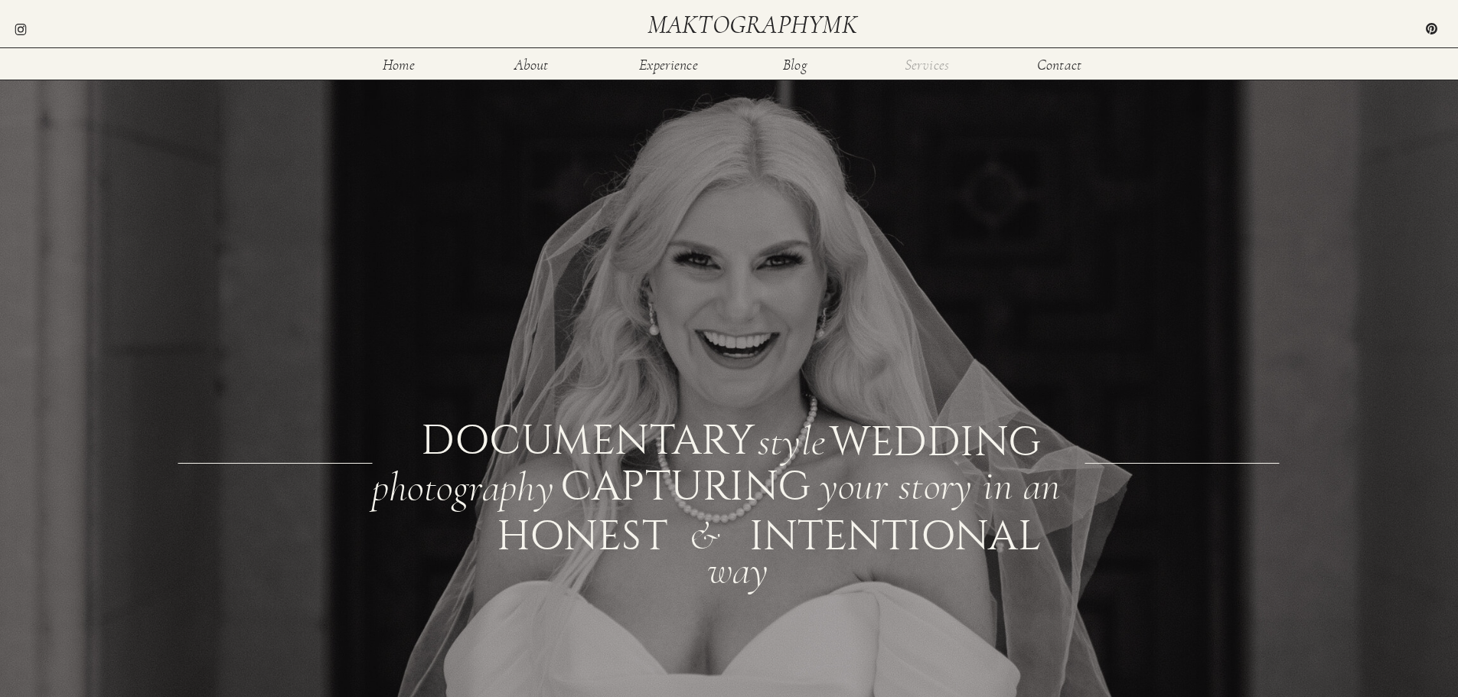 This screenshot has height=697, width=1458. What do you see at coordinates (1060, 64) in the screenshot?
I see `nav: Contact` at bounding box center [1060, 64].